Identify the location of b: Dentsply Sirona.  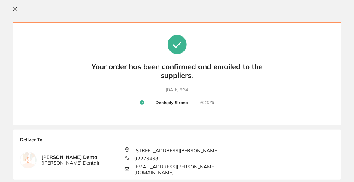
(172, 103).